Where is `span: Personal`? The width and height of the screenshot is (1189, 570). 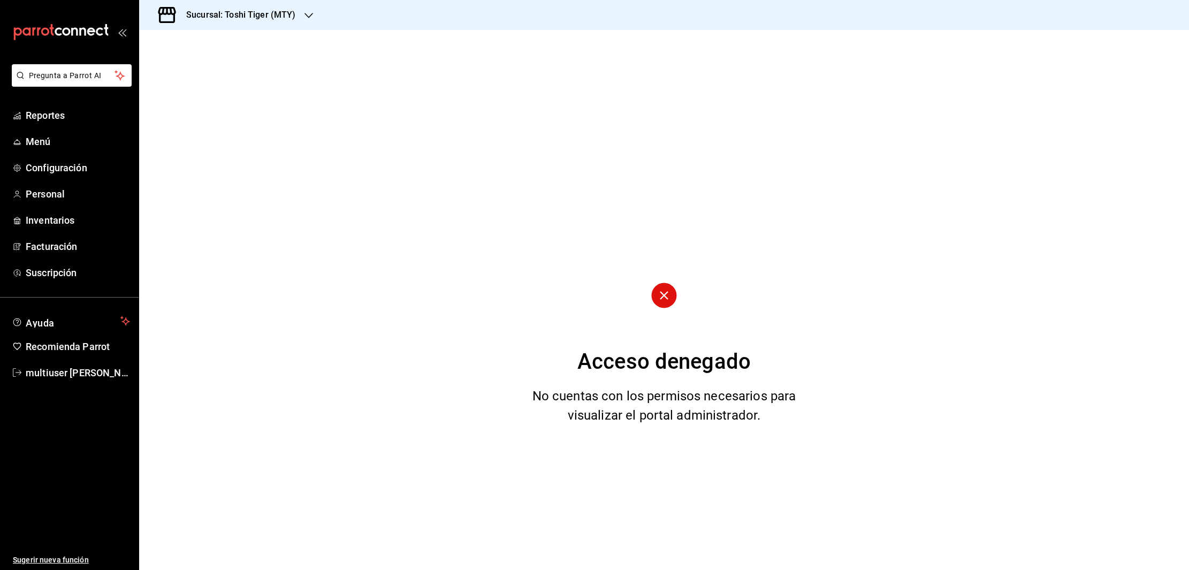 span: Personal is located at coordinates (78, 194).